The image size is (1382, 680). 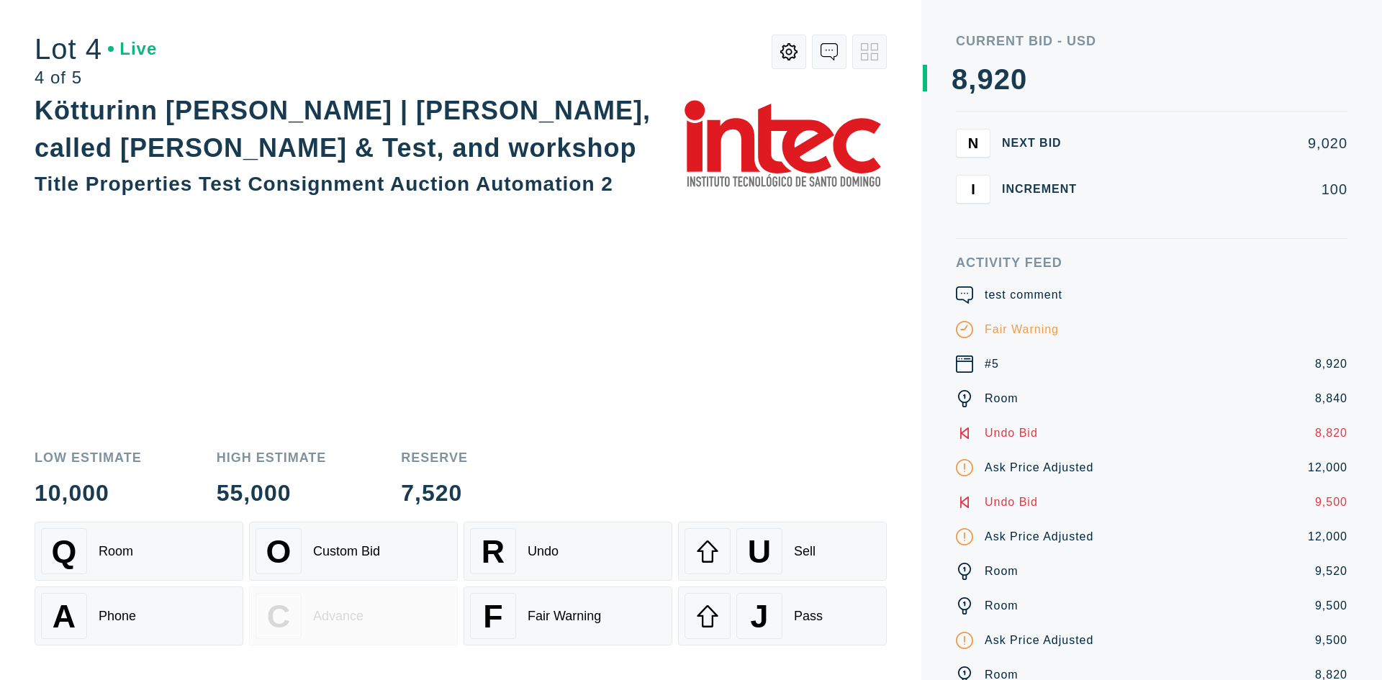 What do you see at coordinates (338, 616) in the screenshot?
I see `div: Advance` at bounding box center [338, 616].